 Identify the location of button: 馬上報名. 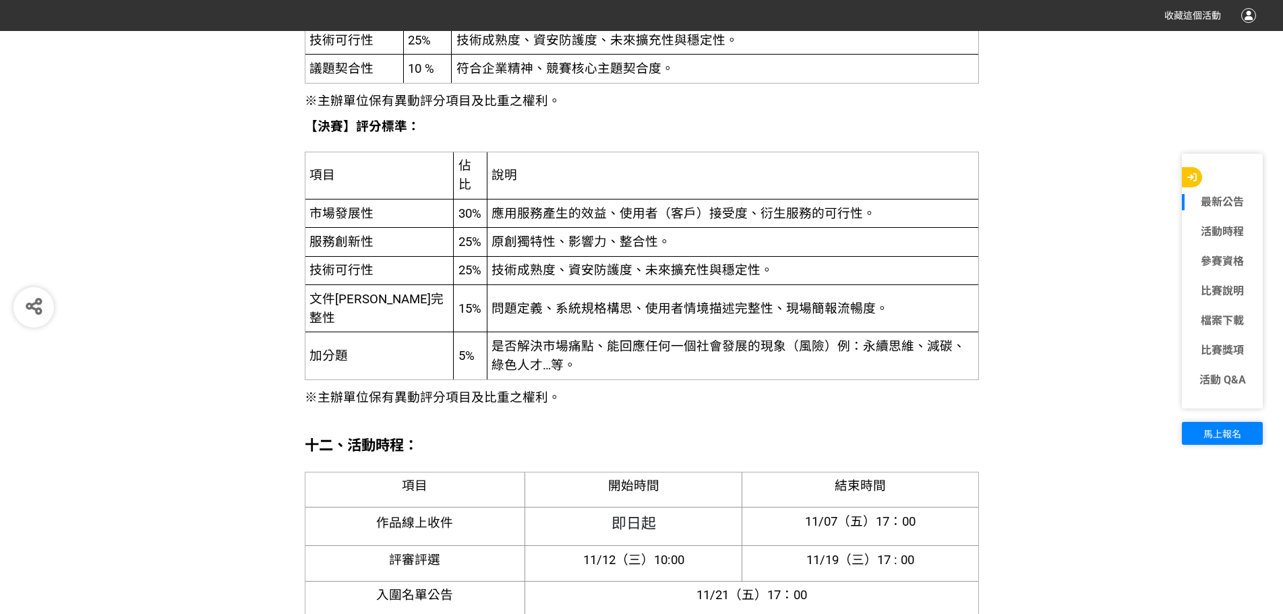
(1222, 433).